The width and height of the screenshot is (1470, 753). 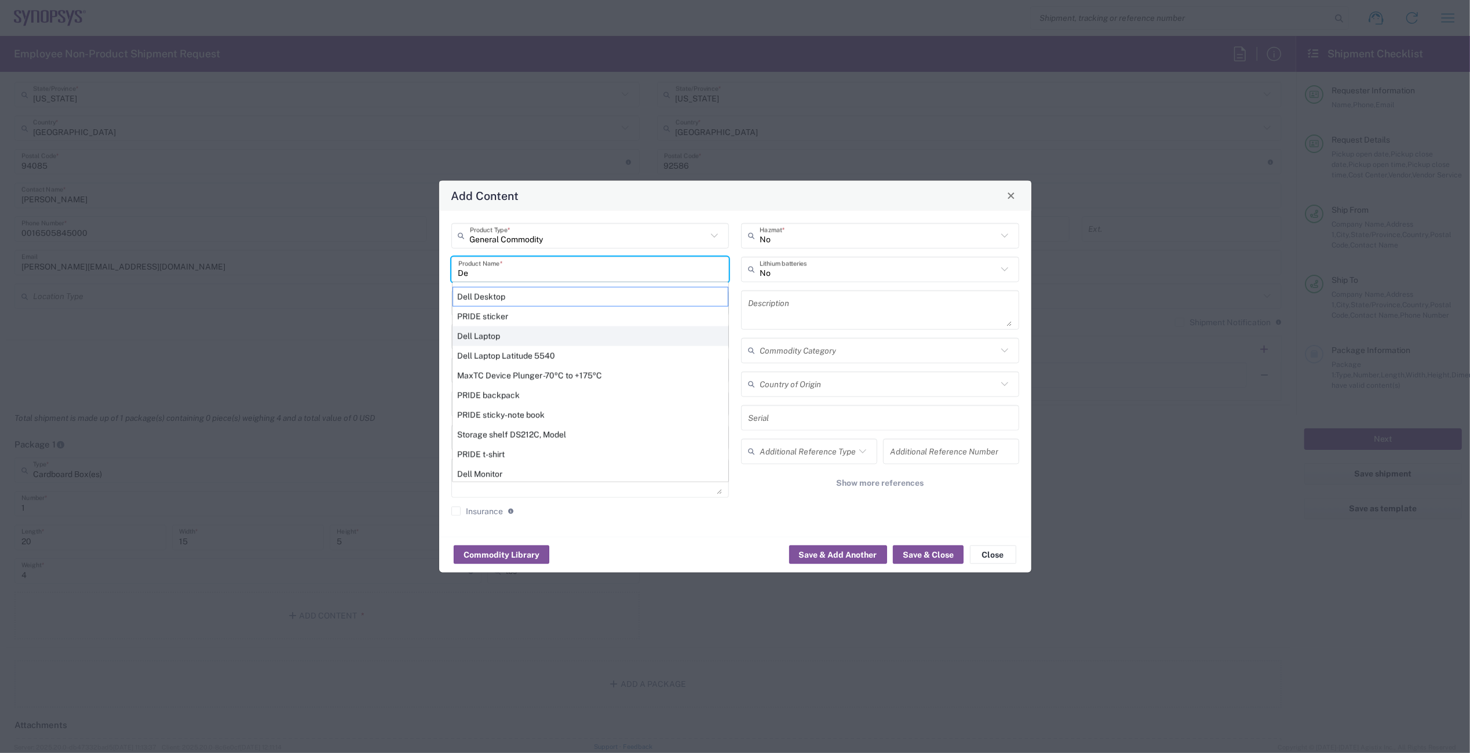 I want to click on div: Dell Laptop, so click(x=591, y=336).